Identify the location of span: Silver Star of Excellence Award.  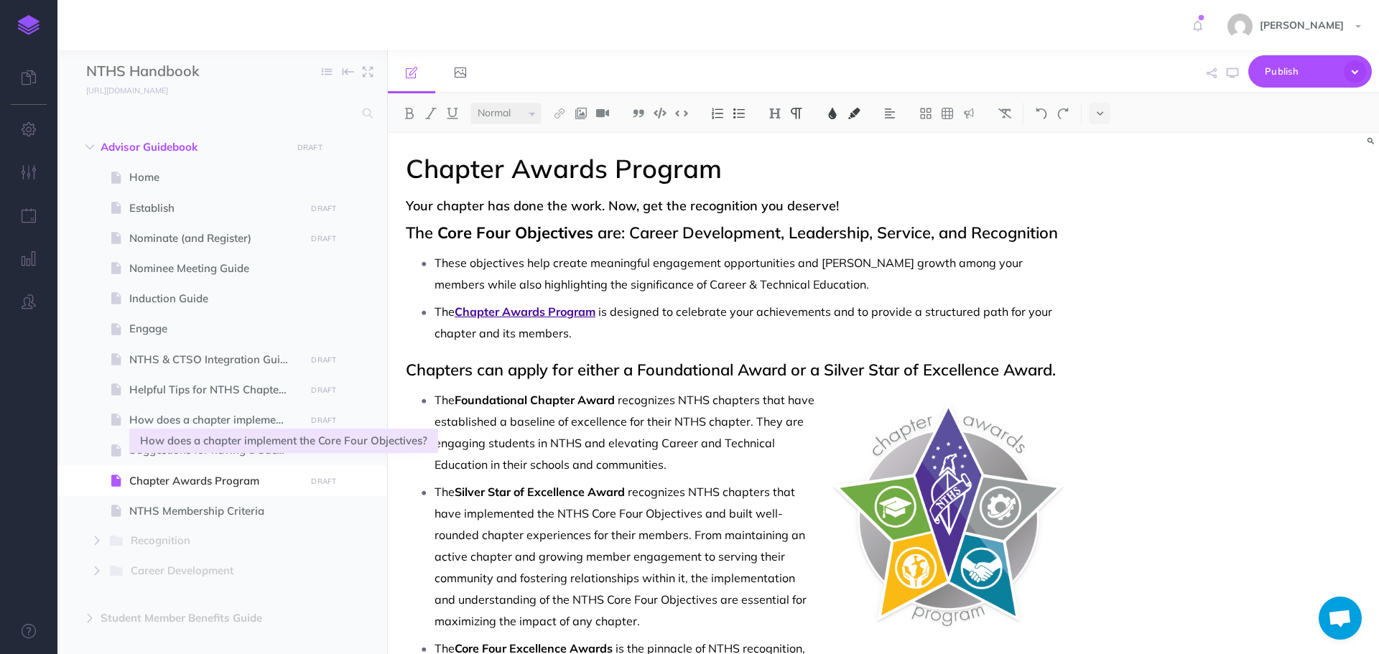
(539, 492).